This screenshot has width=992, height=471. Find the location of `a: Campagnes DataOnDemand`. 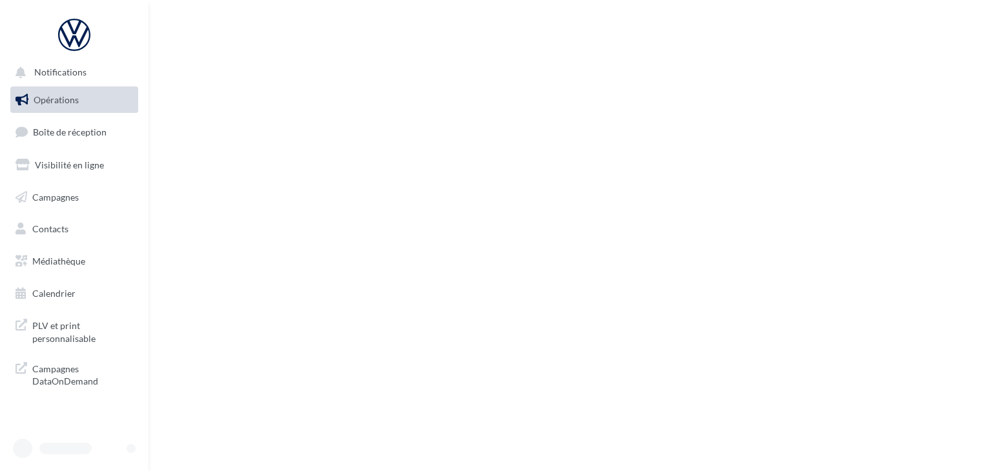

a: Campagnes DataOnDemand is located at coordinates (74, 374).